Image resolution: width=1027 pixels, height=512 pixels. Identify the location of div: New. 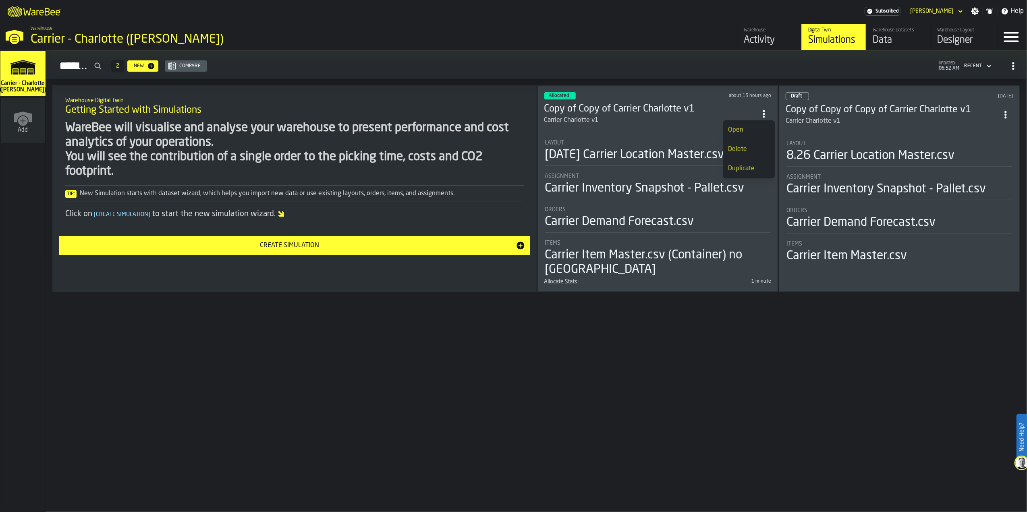
(139, 66).